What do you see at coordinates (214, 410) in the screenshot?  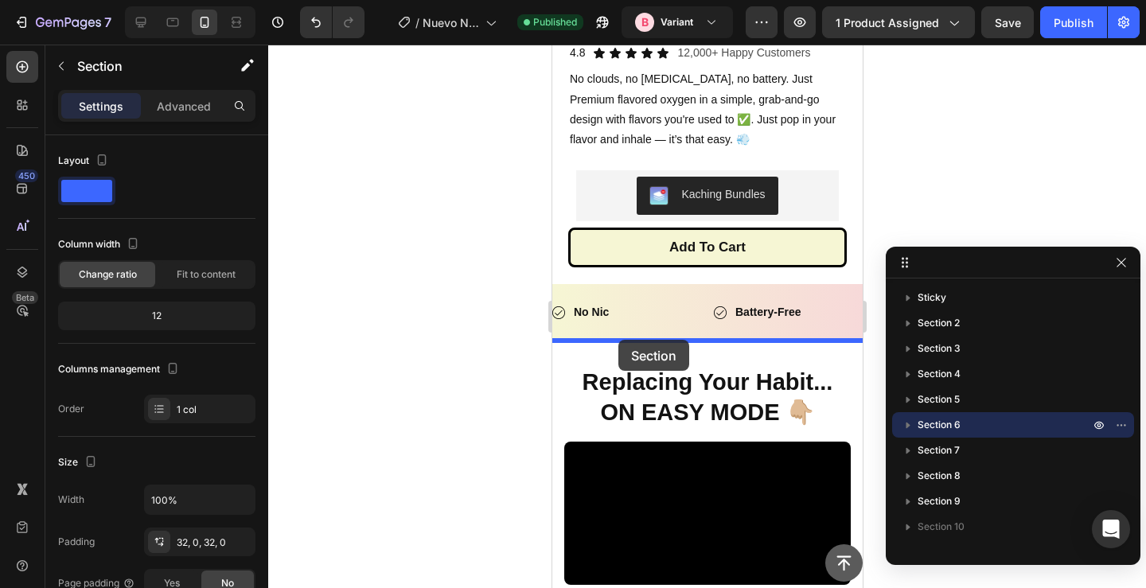 I see `div: 1 col` at bounding box center [214, 410].